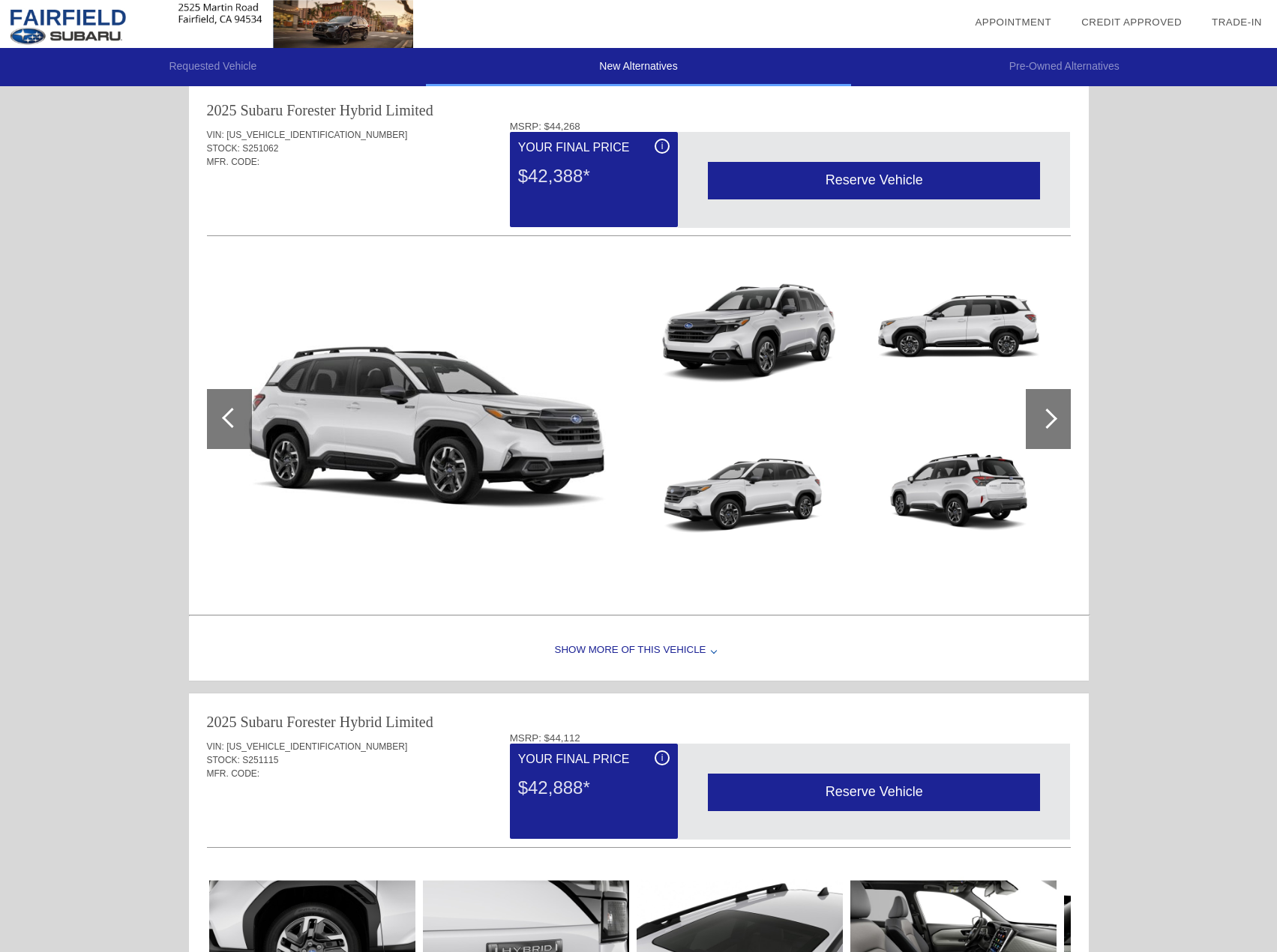 This screenshot has width=1277, height=952. What do you see at coordinates (791, 738) in the screenshot?
I see `div: MSRP: $44,112` at bounding box center [791, 738].